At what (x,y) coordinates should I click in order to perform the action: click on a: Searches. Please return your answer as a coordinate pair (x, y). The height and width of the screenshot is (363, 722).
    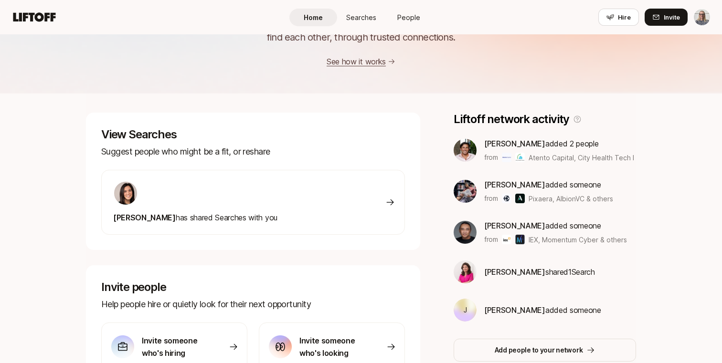
    Looking at the image, I should click on (361, 17).